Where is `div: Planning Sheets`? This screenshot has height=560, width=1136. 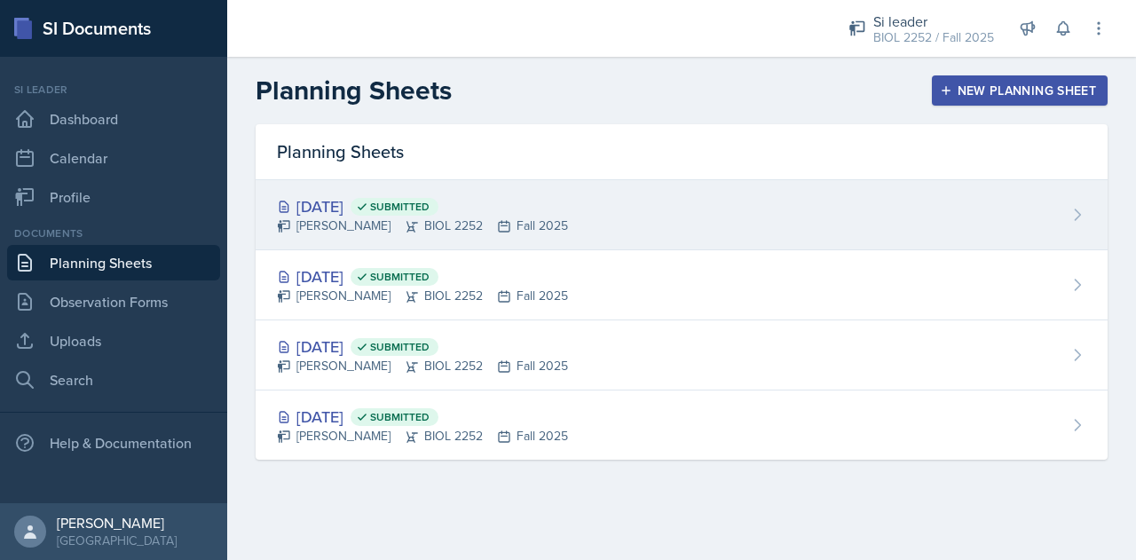 div: Planning Sheets is located at coordinates (682, 152).